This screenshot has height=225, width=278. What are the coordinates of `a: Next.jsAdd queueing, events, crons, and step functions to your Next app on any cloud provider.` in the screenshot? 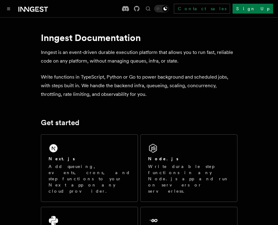 It's located at (90, 168).